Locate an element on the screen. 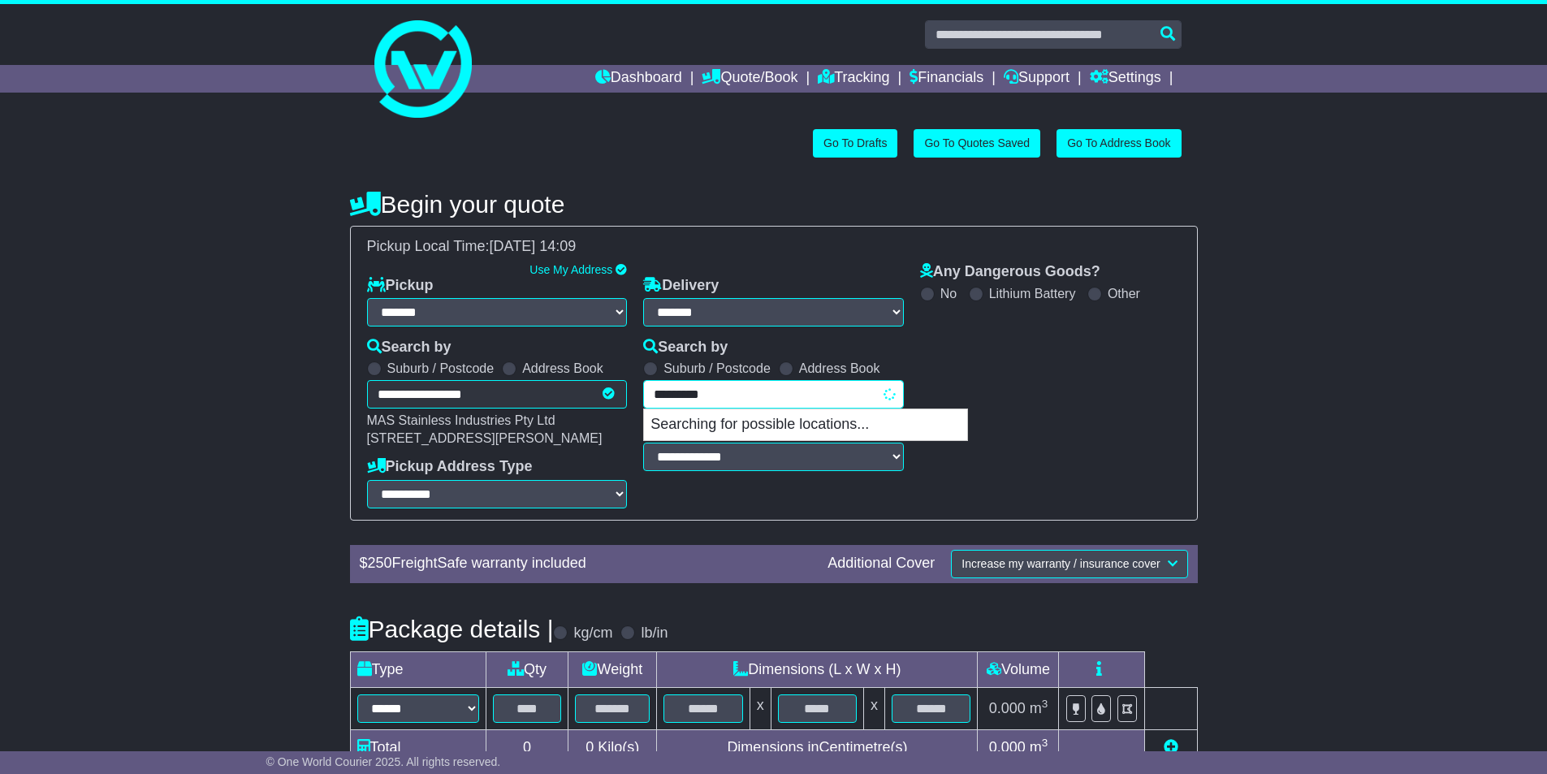  a: Use My Address is located at coordinates (571, 270).